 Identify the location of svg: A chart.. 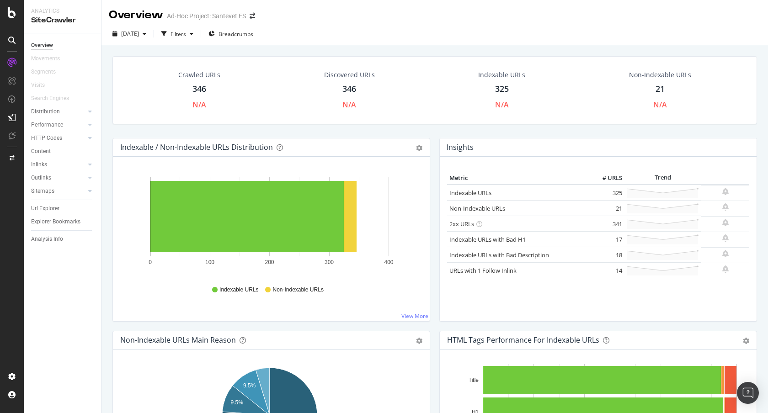
(270, 224).